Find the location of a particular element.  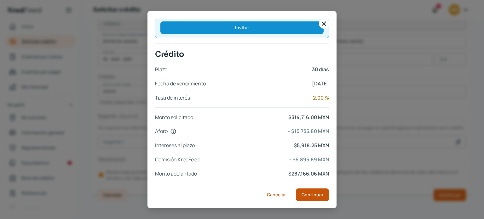

span: Invitar is located at coordinates (242, 28).